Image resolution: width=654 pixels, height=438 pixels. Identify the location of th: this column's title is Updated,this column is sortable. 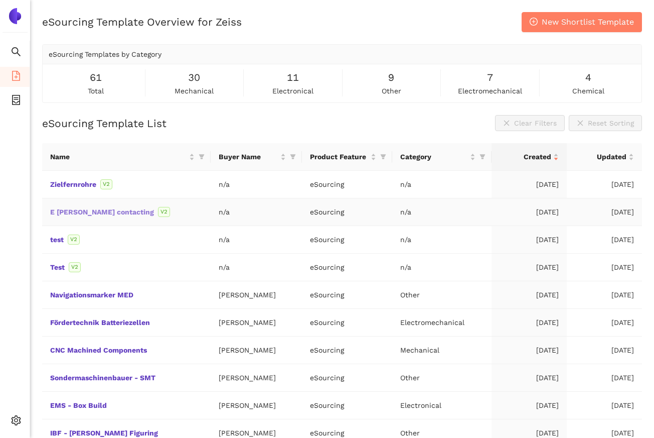
(605, 157).